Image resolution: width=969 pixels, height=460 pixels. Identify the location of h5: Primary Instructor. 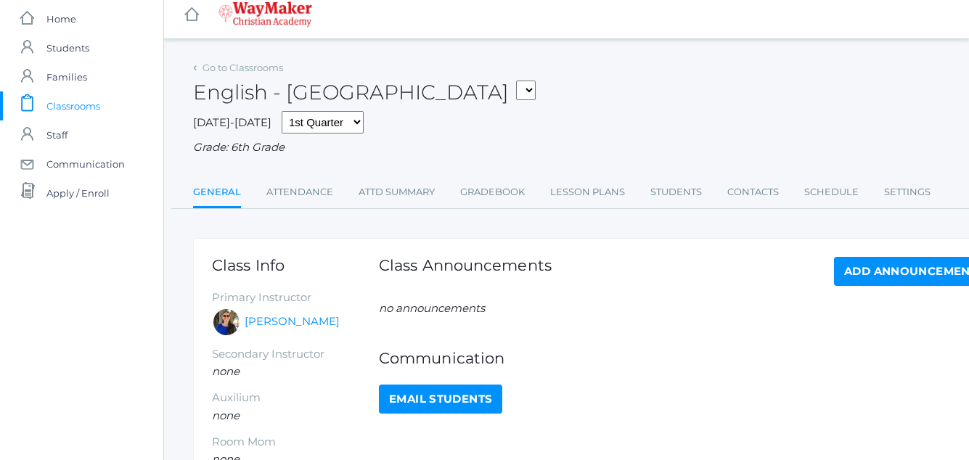
(295, 297).